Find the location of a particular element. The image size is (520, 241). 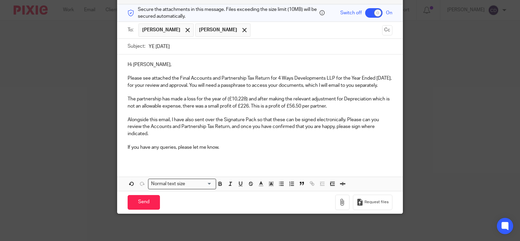

span: Request files is located at coordinates (376, 202).